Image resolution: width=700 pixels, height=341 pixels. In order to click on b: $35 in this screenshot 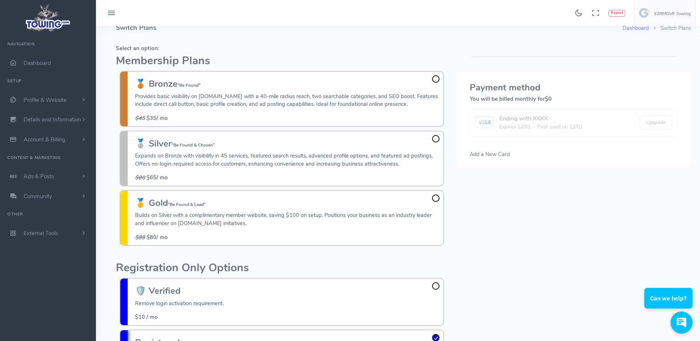, I will do `click(151, 118)`.